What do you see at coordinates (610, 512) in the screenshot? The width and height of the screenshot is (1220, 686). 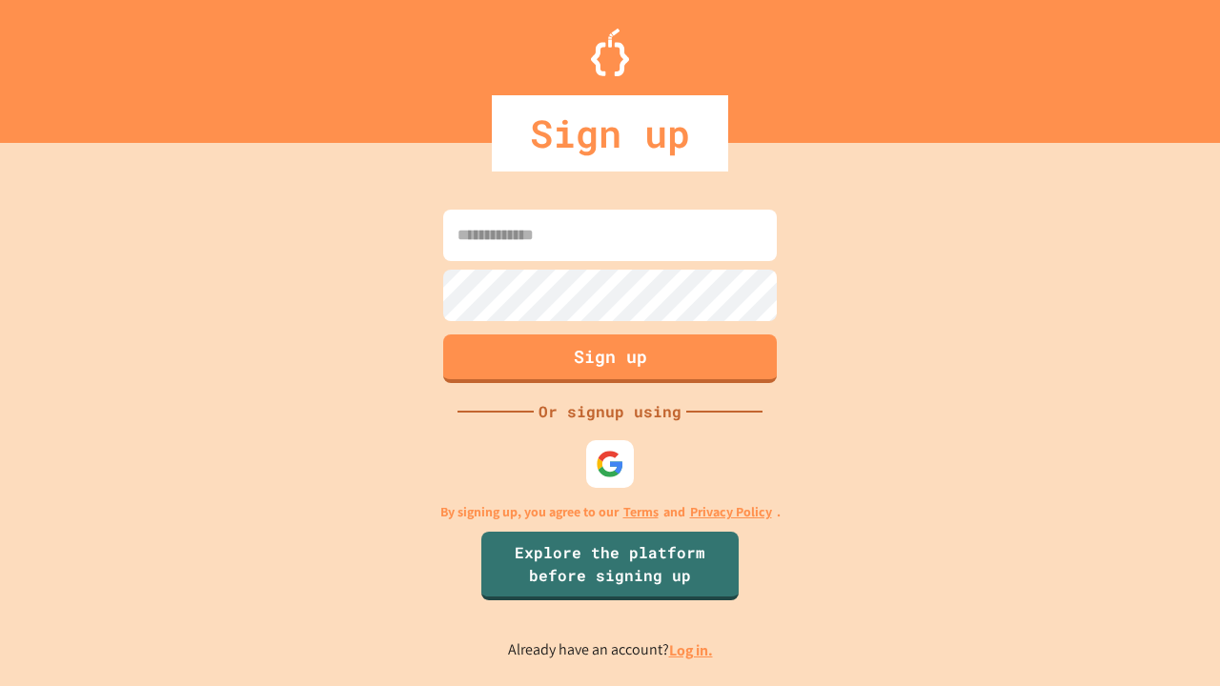 I see `p: By signing up, you agree to our and .` at bounding box center [610, 512].